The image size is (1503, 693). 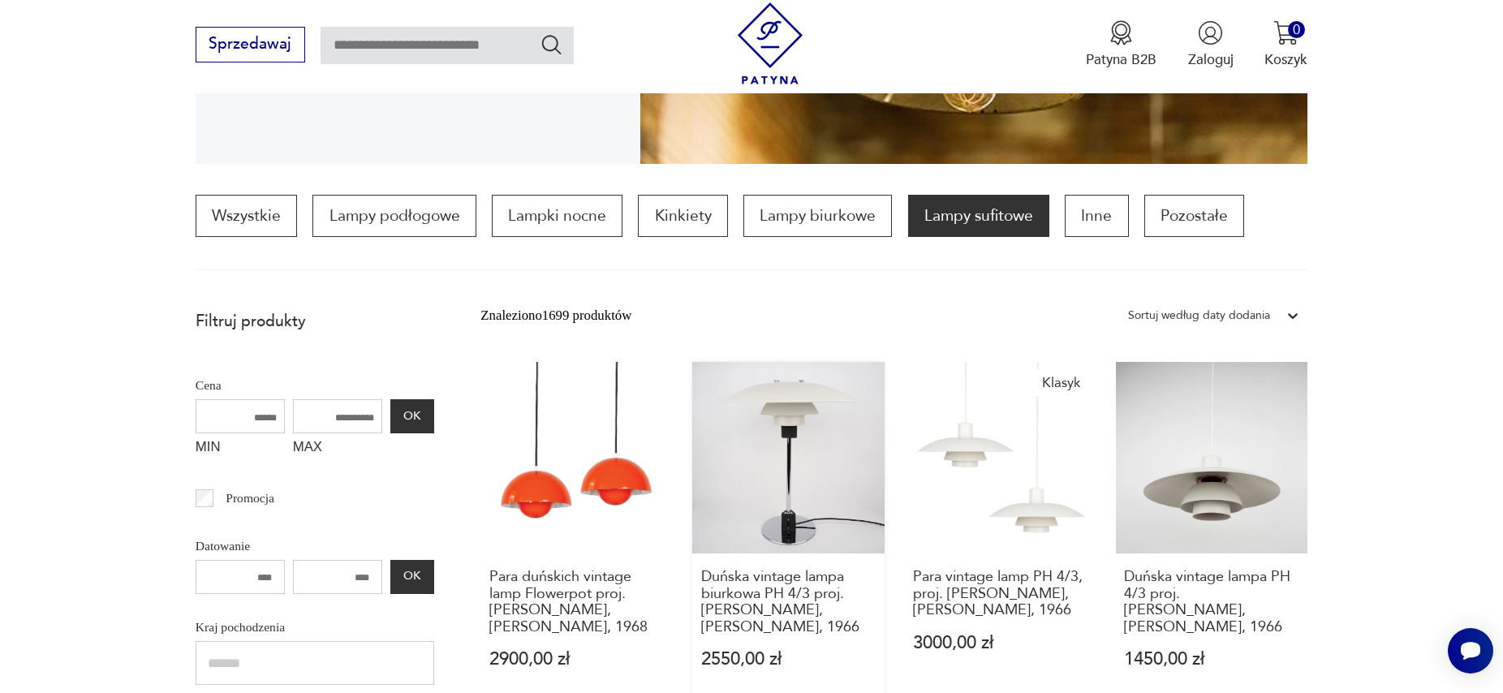 What do you see at coordinates (1194, 216) in the screenshot?
I see `a: Pozostałe` at bounding box center [1194, 216].